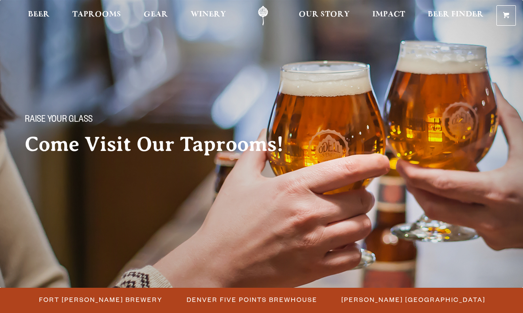  I want to click on span: Raise your glass, so click(58, 120).